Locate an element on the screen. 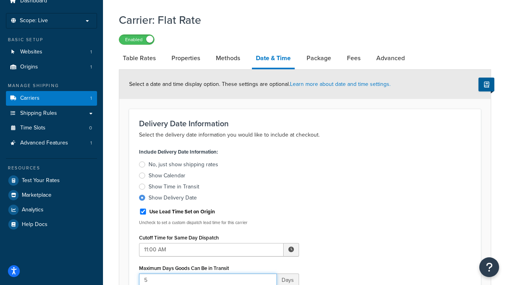  span: Marketplace is located at coordinates (36, 195).